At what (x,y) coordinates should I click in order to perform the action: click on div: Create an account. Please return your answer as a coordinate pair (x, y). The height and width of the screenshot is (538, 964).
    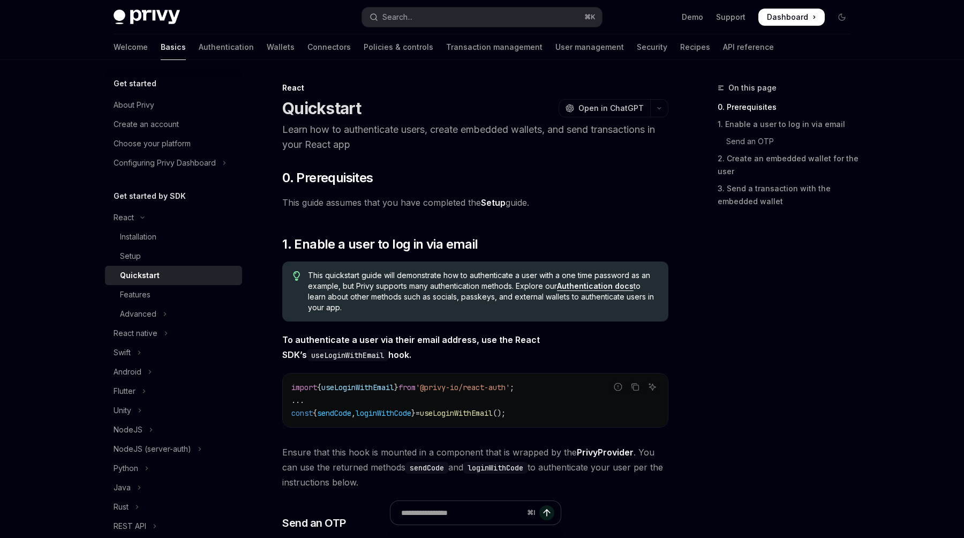
    Looking at the image, I should click on (146, 124).